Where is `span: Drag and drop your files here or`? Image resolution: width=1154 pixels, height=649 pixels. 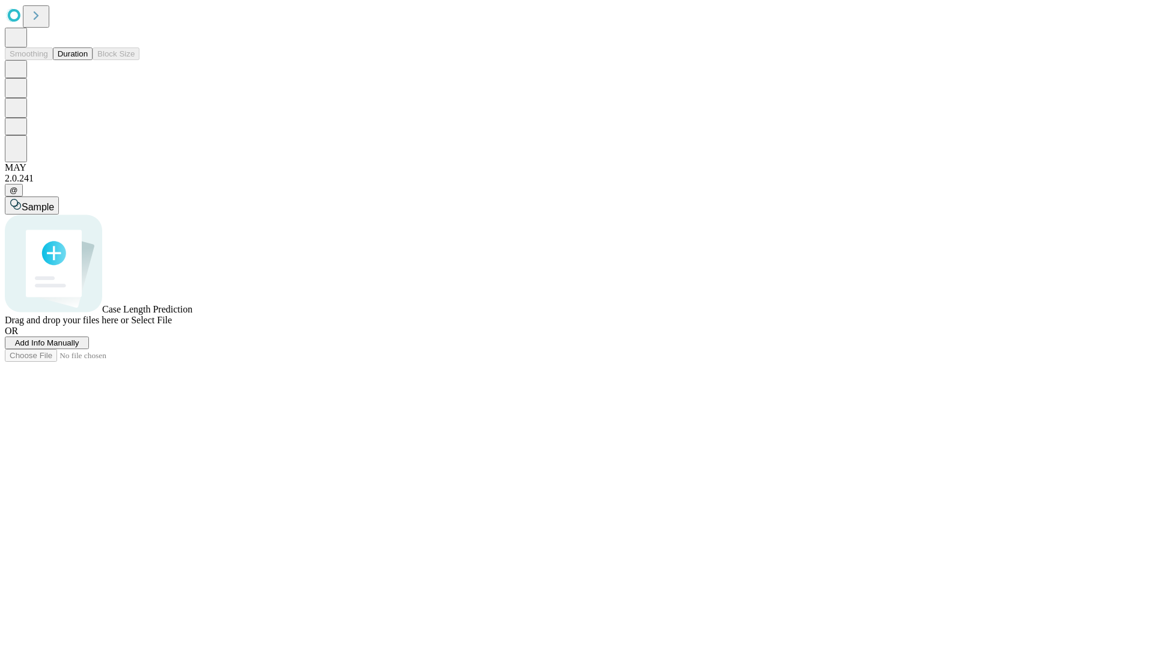
span: Drag and drop your files here or is located at coordinates (67, 320).